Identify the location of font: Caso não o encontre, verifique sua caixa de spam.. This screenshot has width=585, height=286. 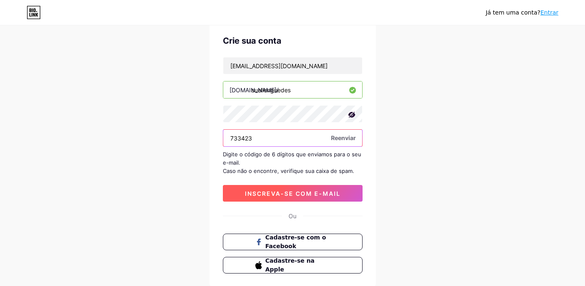
(289, 171).